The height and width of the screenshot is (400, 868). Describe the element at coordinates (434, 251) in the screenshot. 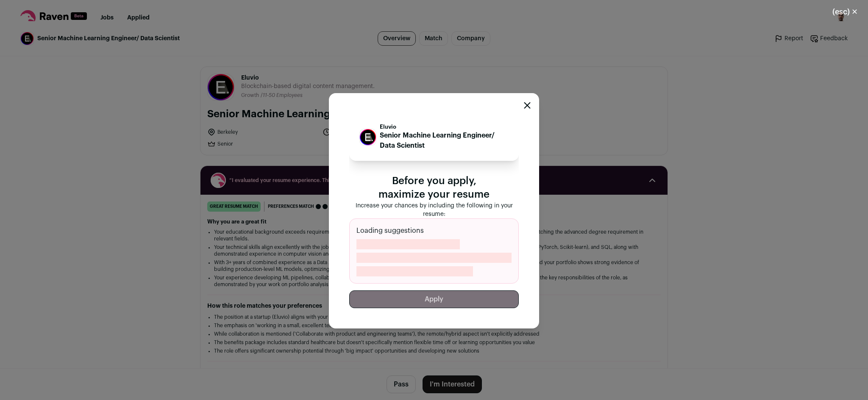

I see `div: Loading suggestions` at that location.